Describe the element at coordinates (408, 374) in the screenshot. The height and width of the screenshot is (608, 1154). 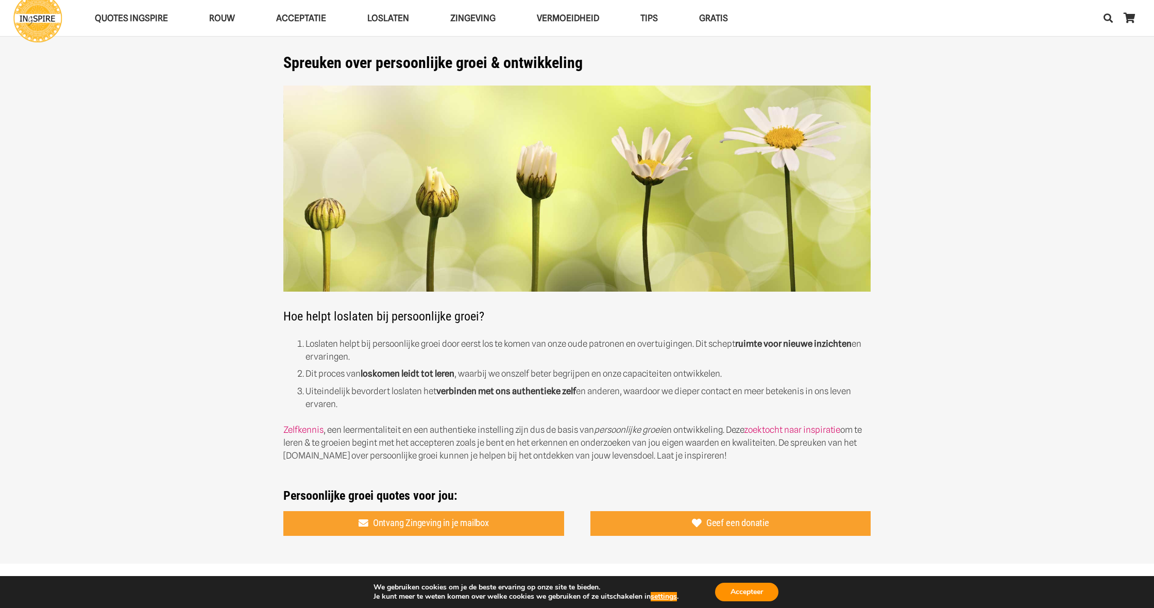
I see `strong: loskomen leidt tot leren` at that location.